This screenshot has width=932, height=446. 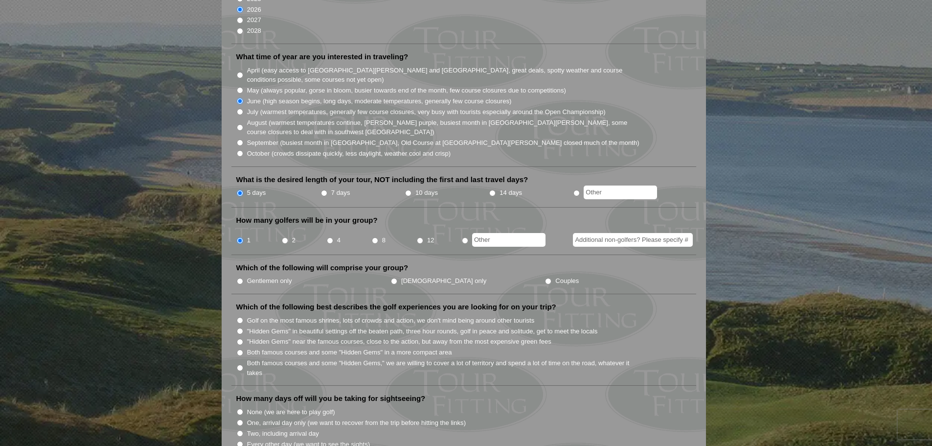 What do you see at coordinates (422, 331) in the screenshot?
I see `label: "Hidden Gems" in beautiful settings off the beaten path, three hour rounds, golf in peace and sol...` at bounding box center [422, 331].